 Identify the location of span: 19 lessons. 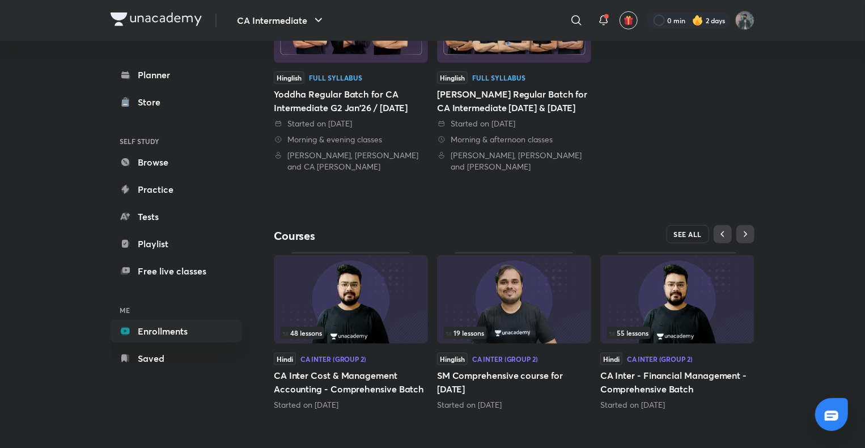
(465, 333).